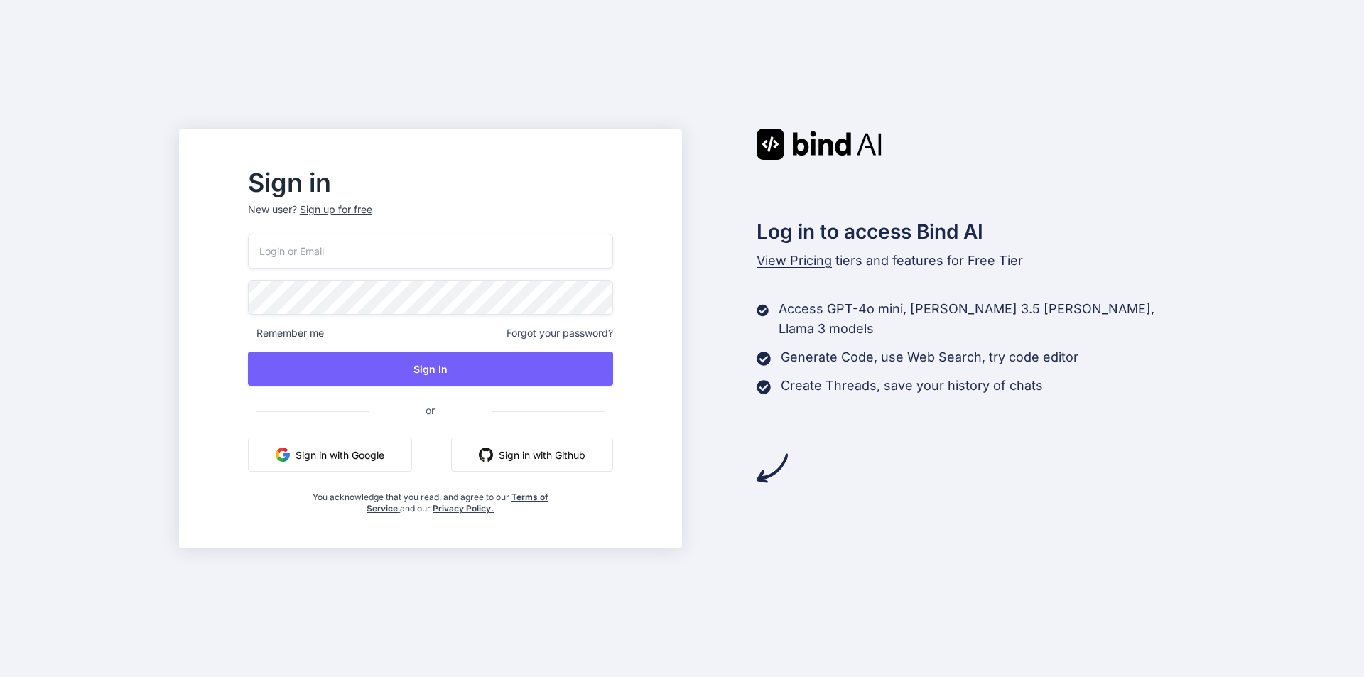 This screenshot has height=677, width=1364. Describe the element at coordinates (912, 386) in the screenshot. I see `p: Create Threads, save your history of chats` at that location.